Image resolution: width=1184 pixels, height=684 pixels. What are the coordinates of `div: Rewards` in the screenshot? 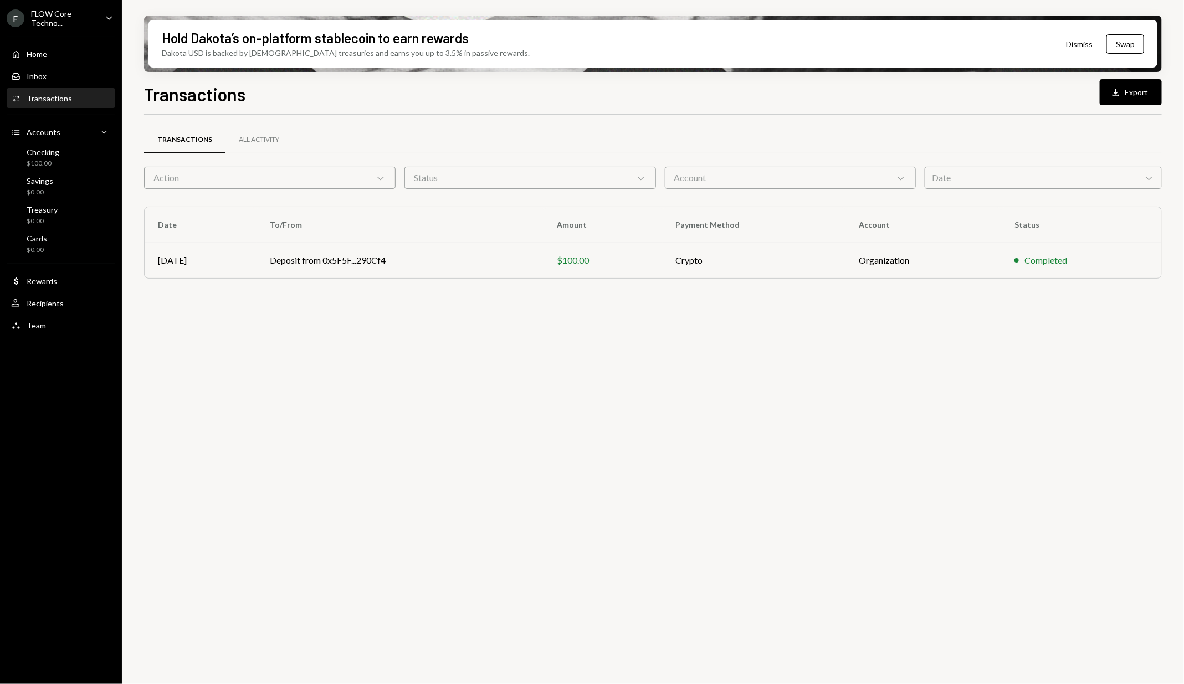 It's located at (42, 281).